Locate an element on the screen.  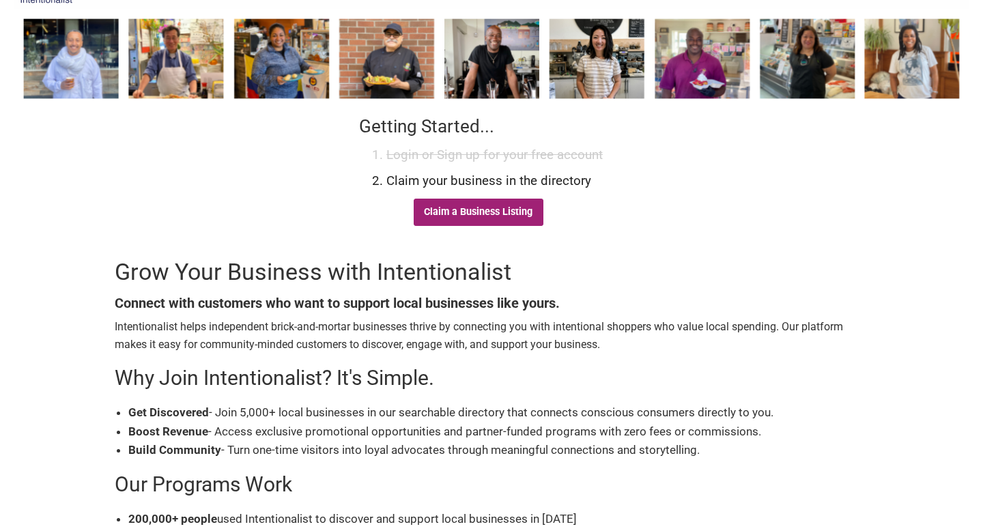
img: Welcome Banner is located at coordinates (491, 59).